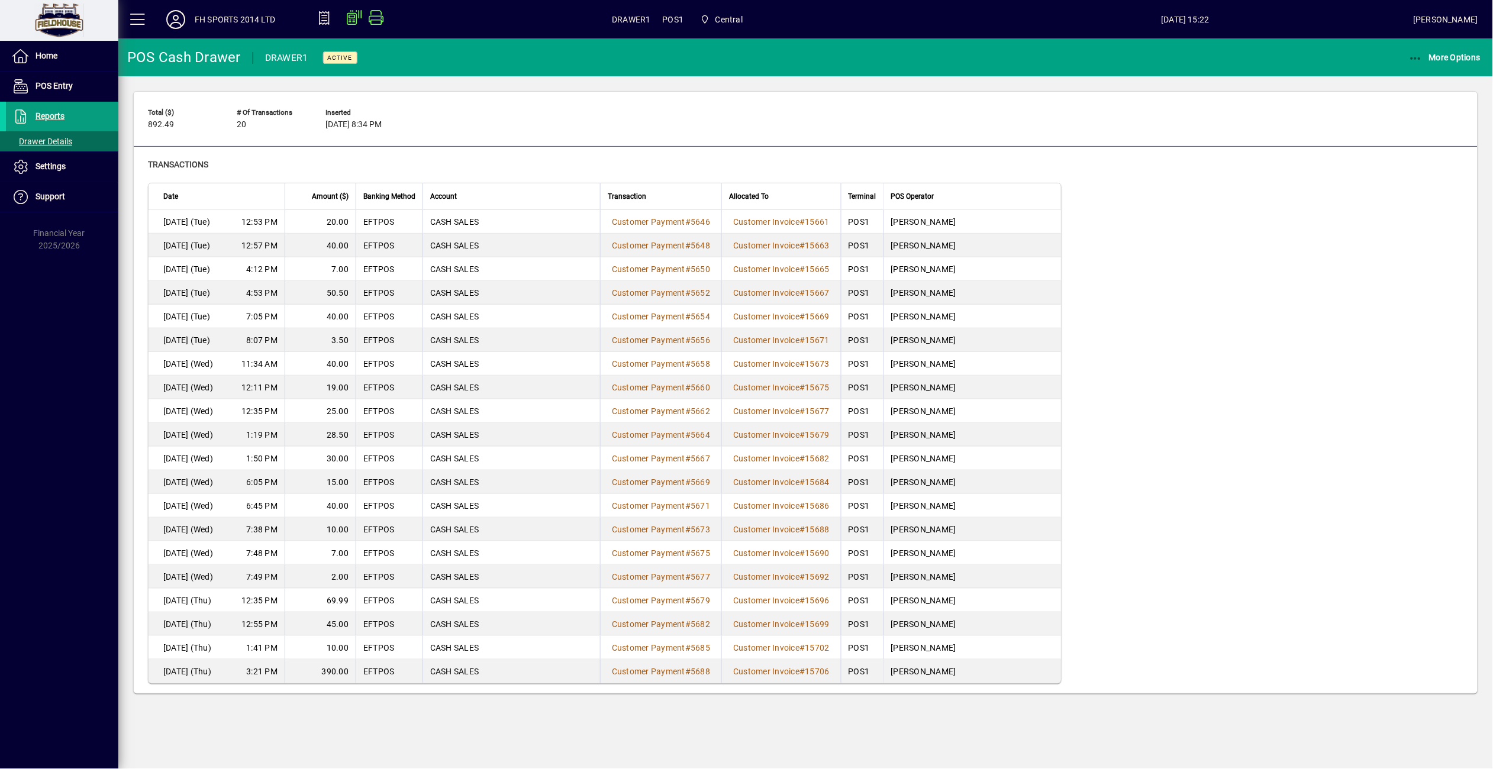 The height and width of the screenshot is (769, 1493). Describe the element at coordinates (320, 340) in the screenshot. I see `td: 3.50` at that location.